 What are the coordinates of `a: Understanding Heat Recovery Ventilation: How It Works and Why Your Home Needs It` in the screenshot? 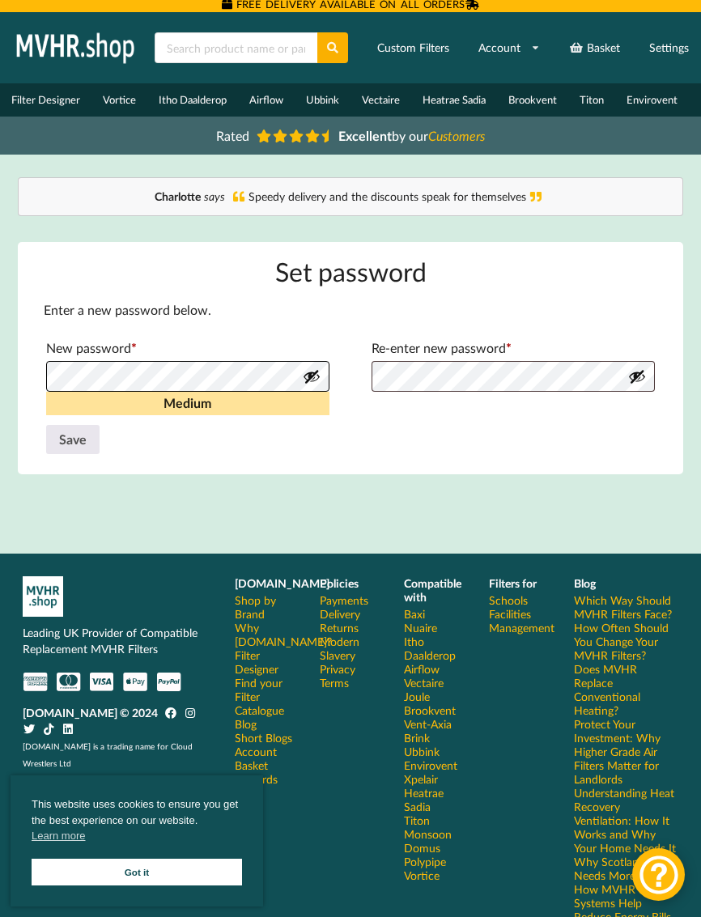 It's located at (626, 820).